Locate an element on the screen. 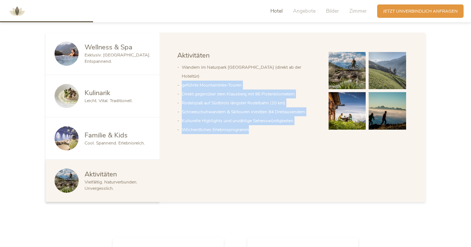  span: Zimmer is located at coordinates (358, 11).